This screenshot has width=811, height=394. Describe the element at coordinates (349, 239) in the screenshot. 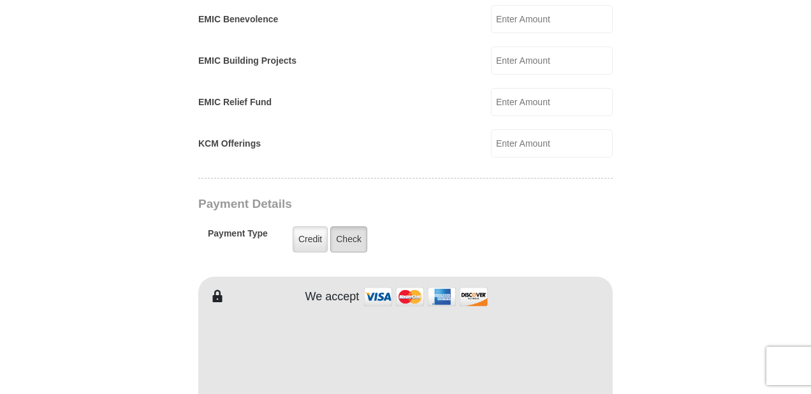

I see `label: Check` at that location.